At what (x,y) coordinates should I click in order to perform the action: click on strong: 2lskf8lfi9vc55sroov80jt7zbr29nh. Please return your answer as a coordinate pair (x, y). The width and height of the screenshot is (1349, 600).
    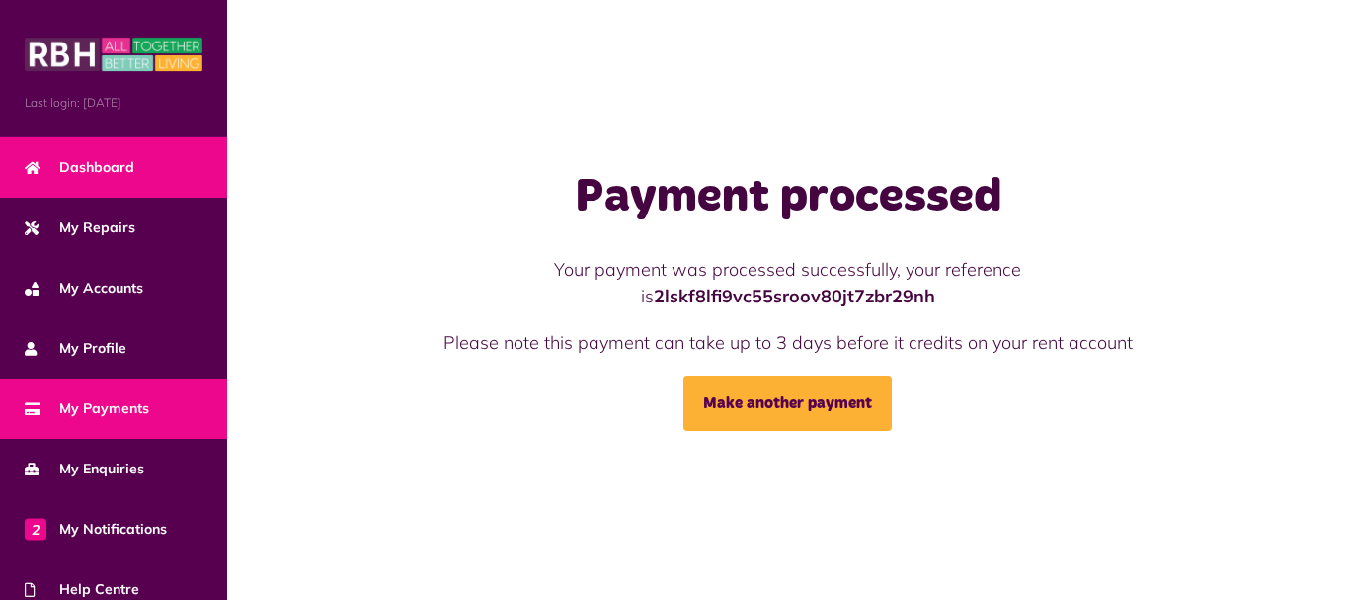
    Looking at the image, I should click on (794, 295).